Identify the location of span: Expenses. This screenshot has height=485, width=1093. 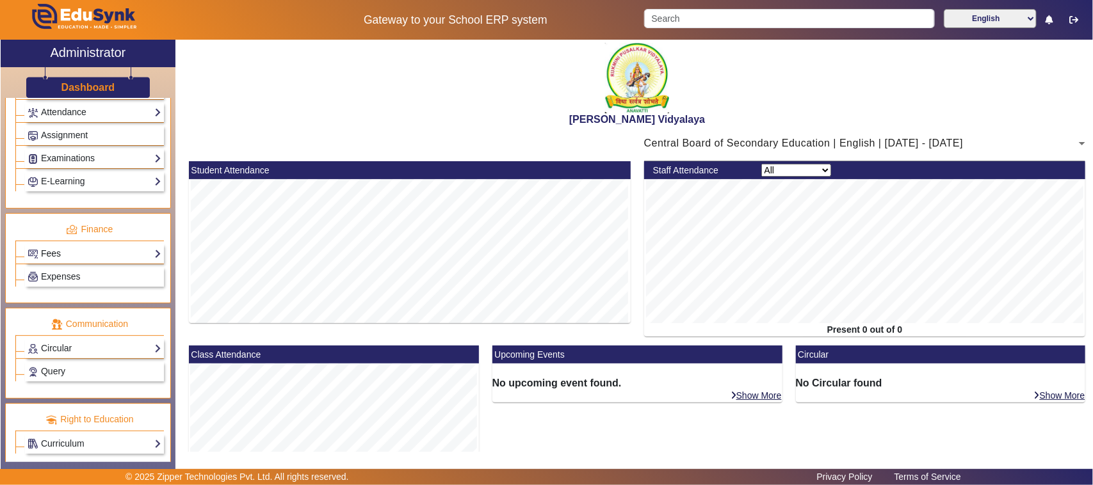
(60, 276).